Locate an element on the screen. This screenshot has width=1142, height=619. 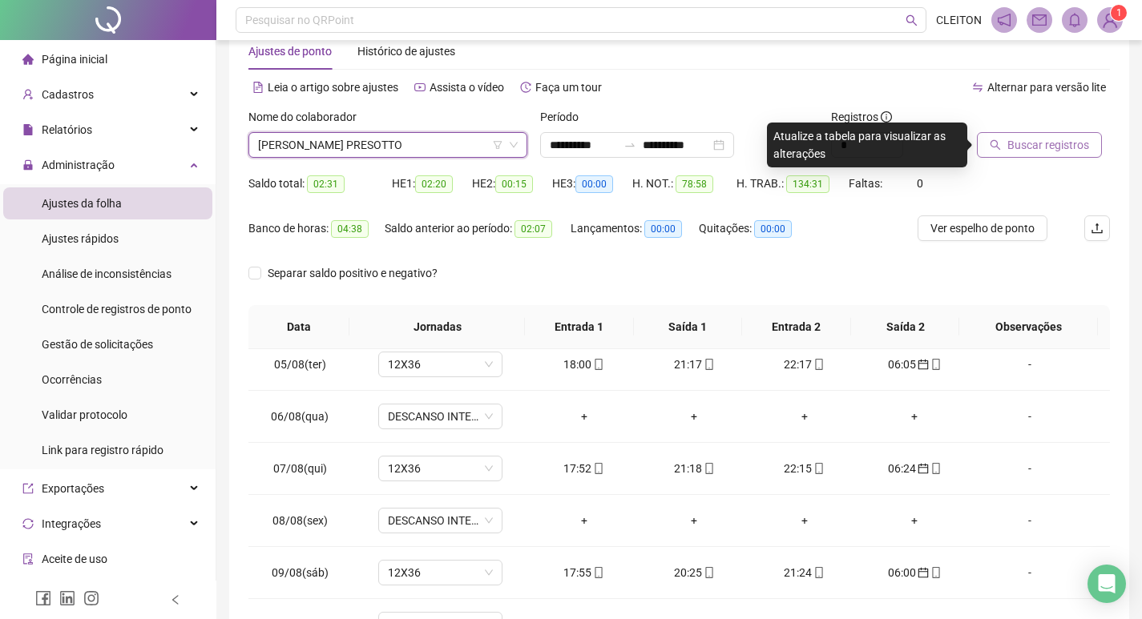
span: bell is located at coordinates (1074, 20).